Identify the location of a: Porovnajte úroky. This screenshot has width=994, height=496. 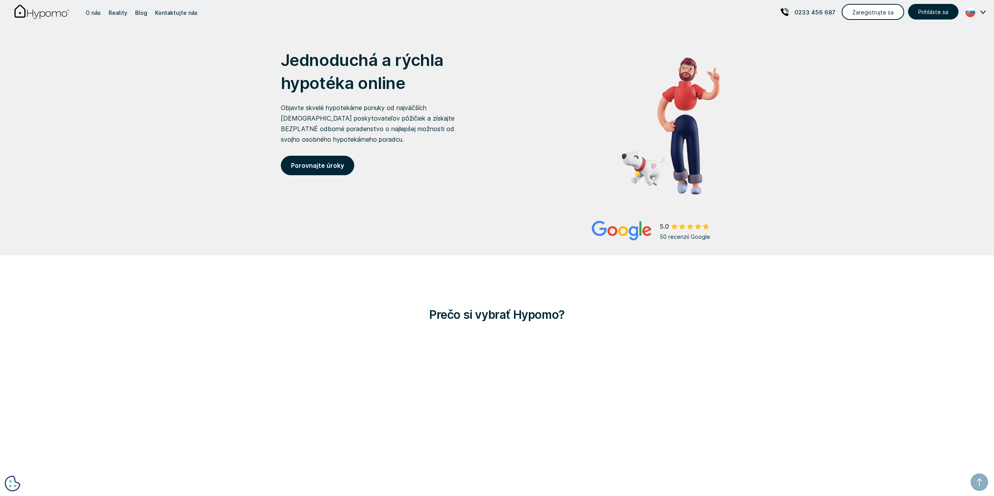
(317, 166).